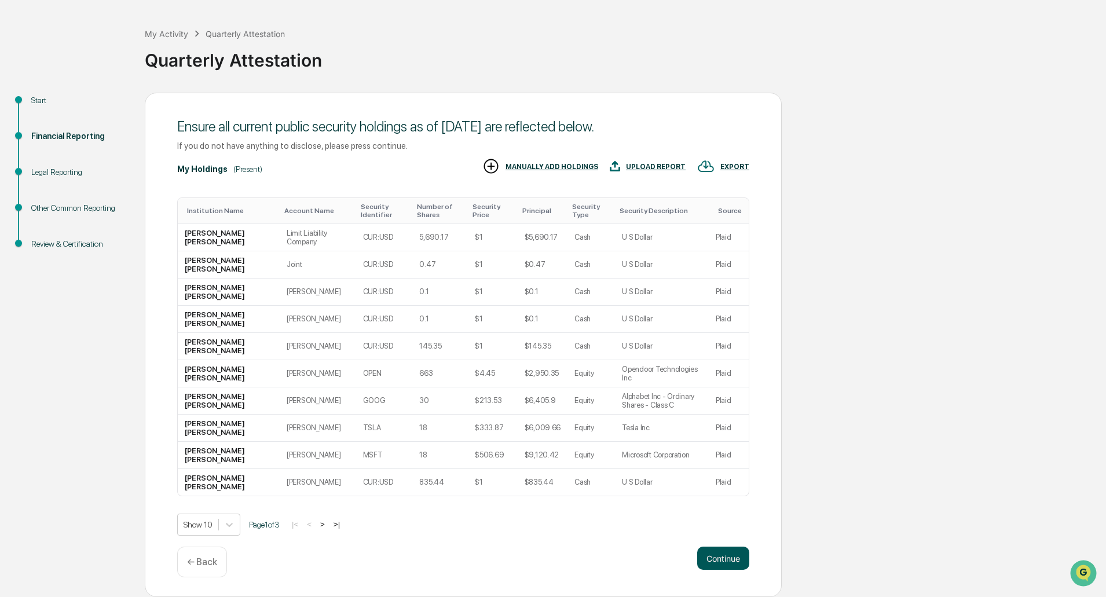 This screenshot has height=597, width=1106. Describe the element at coordinates (543, 292) in the screenshot. I see `td: $0.1` at that location.